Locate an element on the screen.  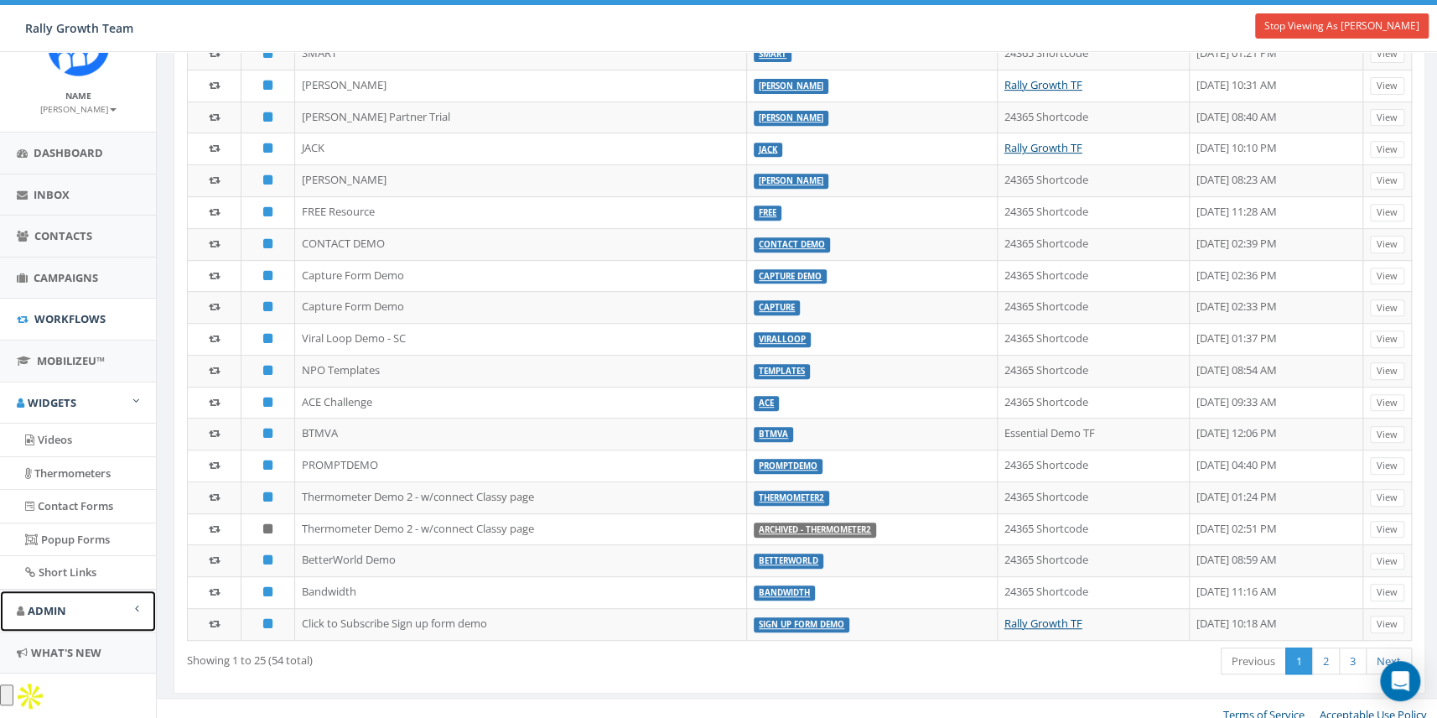
img: Apollo is located at coordinates (30, 696).